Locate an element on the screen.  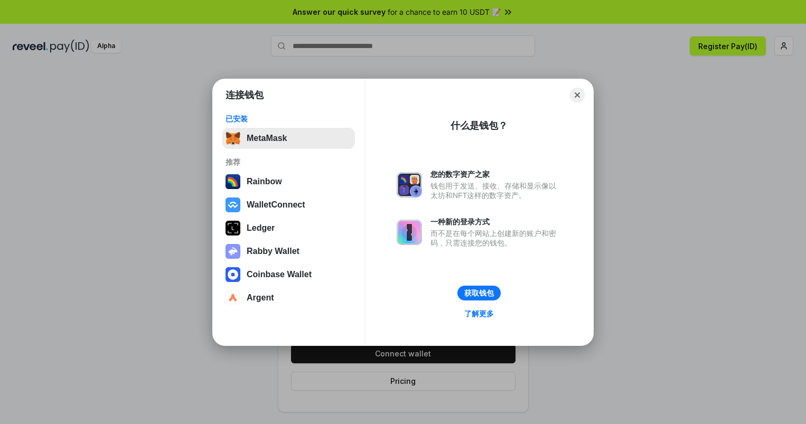
div: Rabby Wallet is located at coordinates (273, 251).